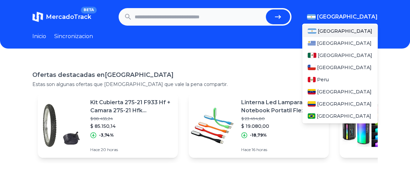  I want to click on p: $ 88.455,24, so click(131, 119).